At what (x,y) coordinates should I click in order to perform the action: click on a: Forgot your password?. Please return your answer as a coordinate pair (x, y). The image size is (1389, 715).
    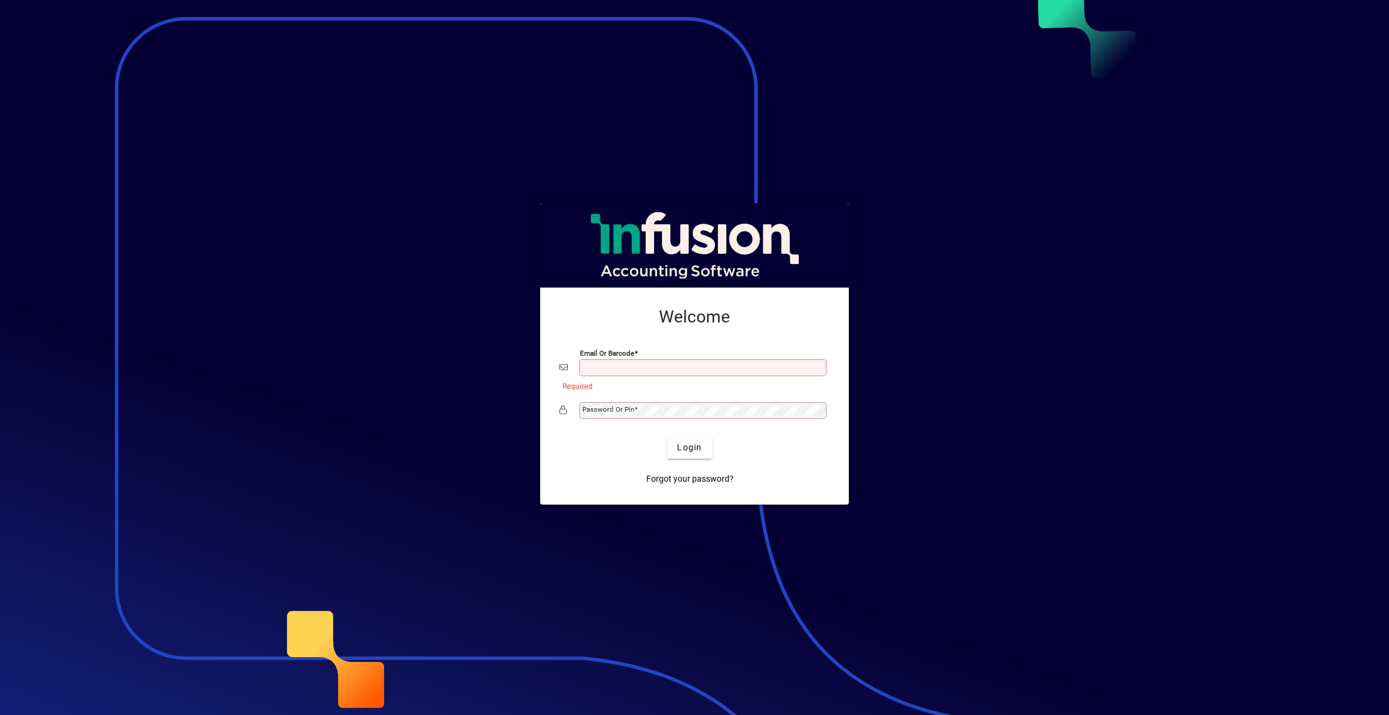
    Looking at the image, I should click on (690, 479).